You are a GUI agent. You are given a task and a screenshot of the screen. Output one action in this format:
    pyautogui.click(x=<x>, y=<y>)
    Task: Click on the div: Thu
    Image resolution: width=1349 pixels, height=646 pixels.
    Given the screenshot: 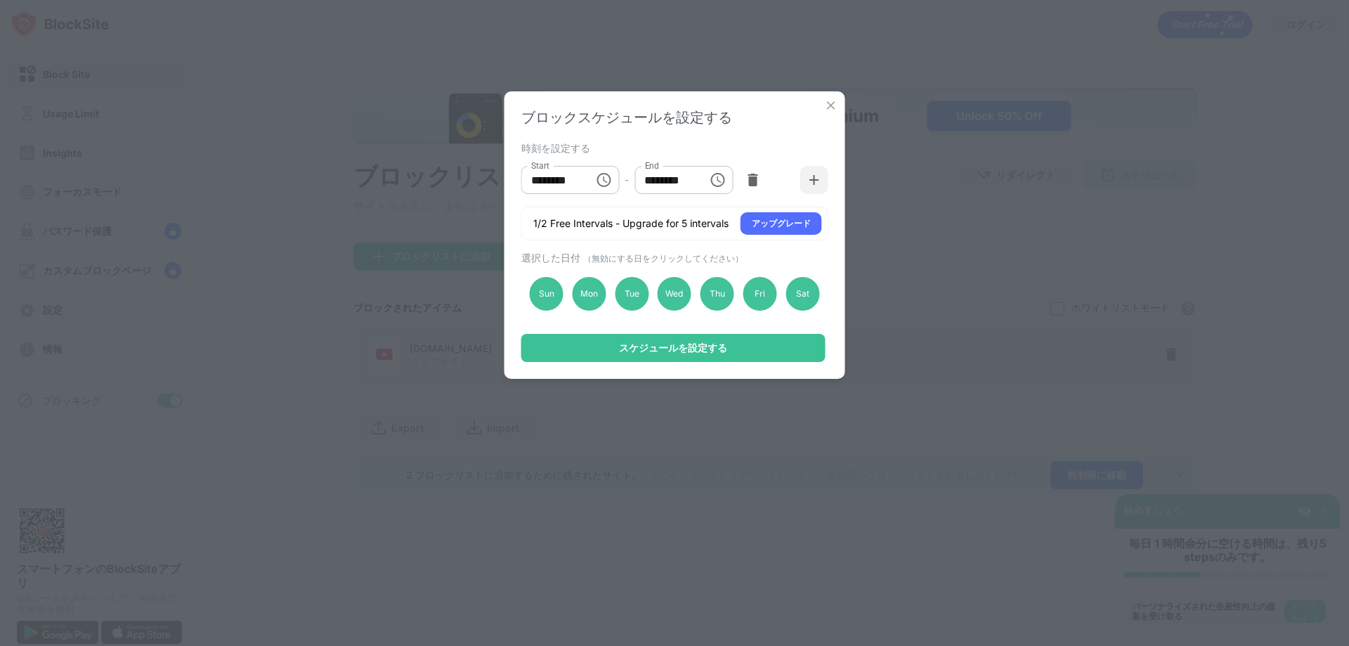 What is the action you would take?
    pyautogui.click(x=717, y=294)
    